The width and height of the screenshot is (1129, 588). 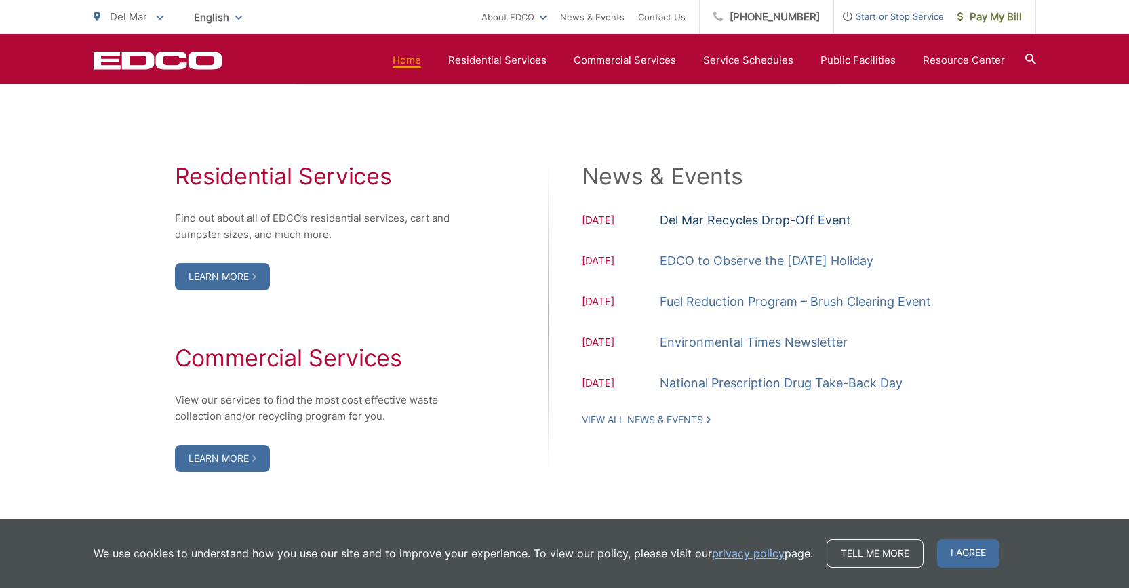 What do you see at coordinates (748, 553) in the screenshot?
I see `a: privacy policy` at bounding box center [748, 553].